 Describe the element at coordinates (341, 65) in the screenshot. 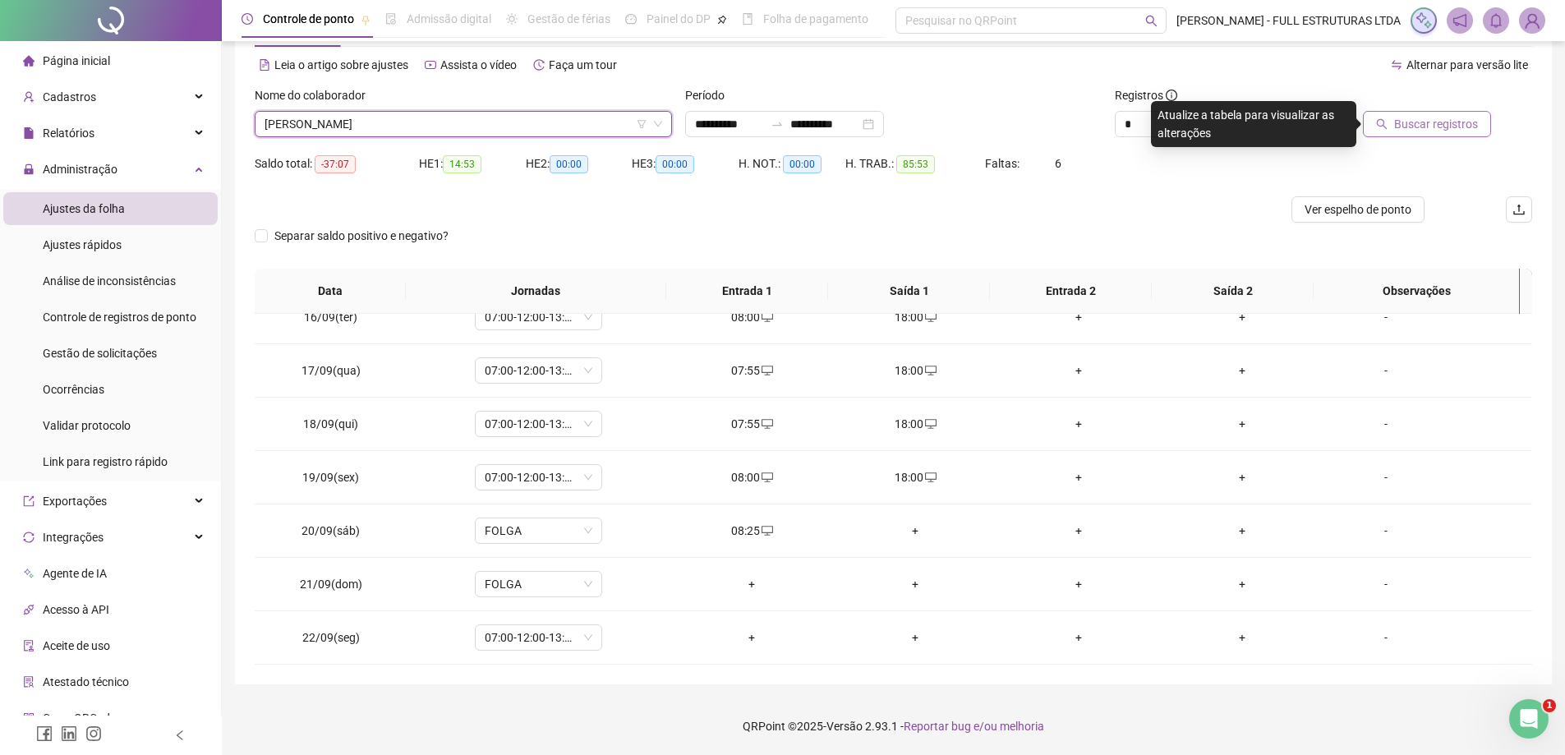

I see `span: Leia o artigo sobre ajustes` at that location.